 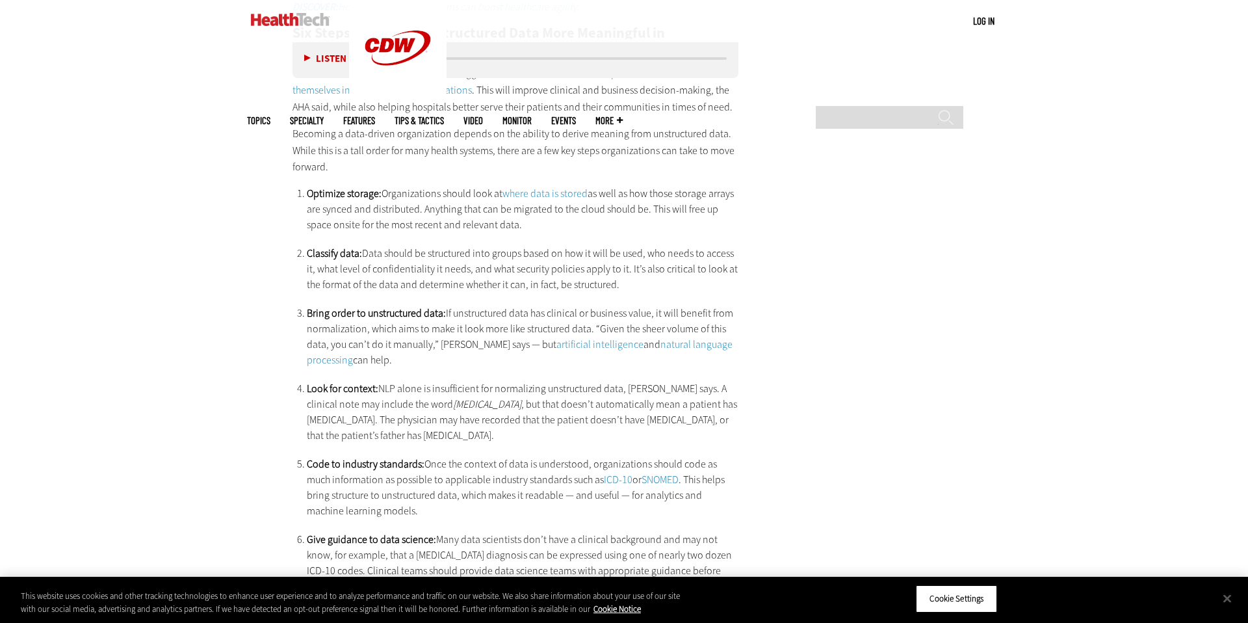 What do you see at coordinates (515, 150) in the screenshot?
I see `p: Becoming a data-driven organization depends on the ability to derive meaning from unstructured da...` at bounding box center [515, 150].